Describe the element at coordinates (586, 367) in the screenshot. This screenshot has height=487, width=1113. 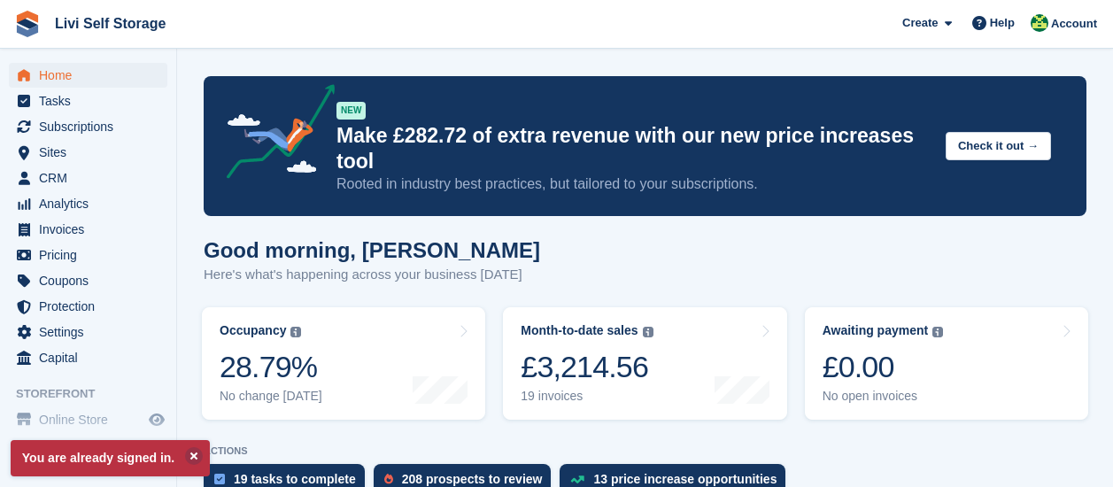
I see `div: £3,214.56` at that location.